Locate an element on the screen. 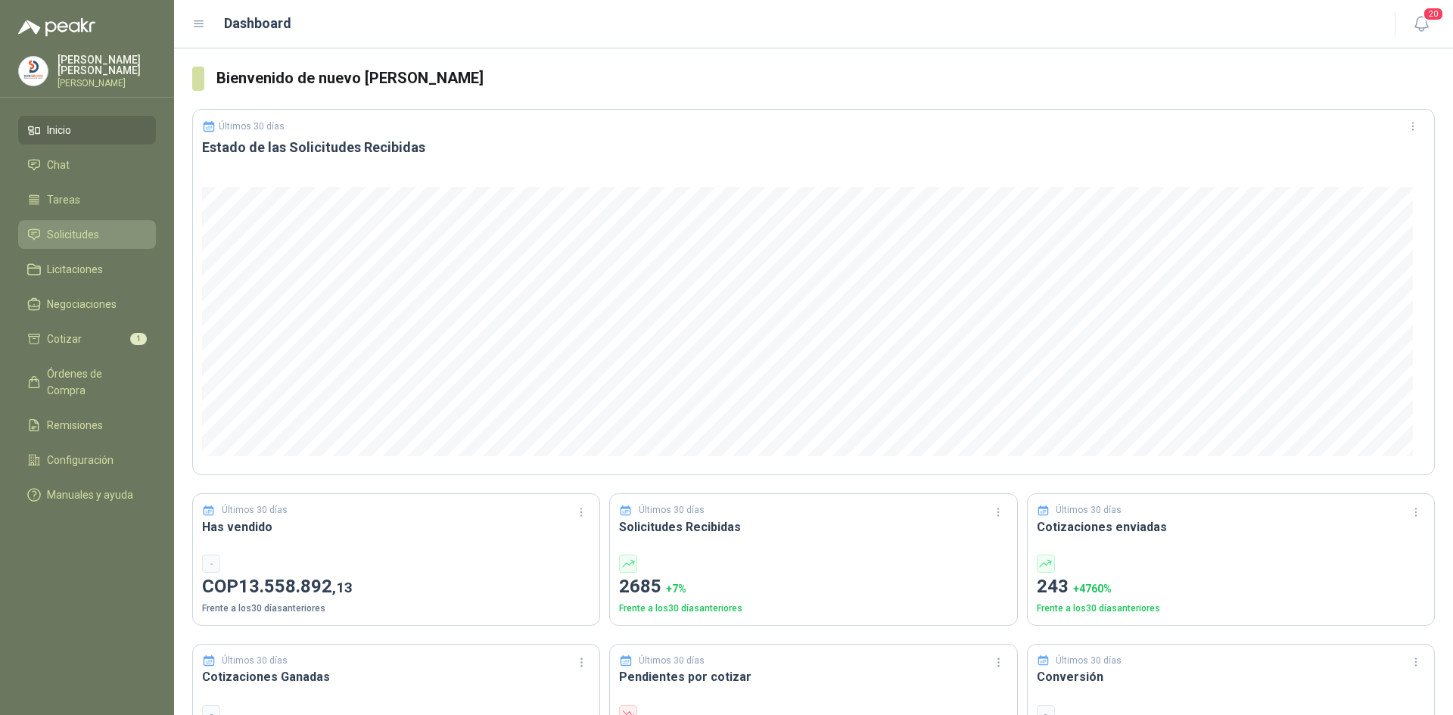  span: ,13 is located at coordinates (342, 587).